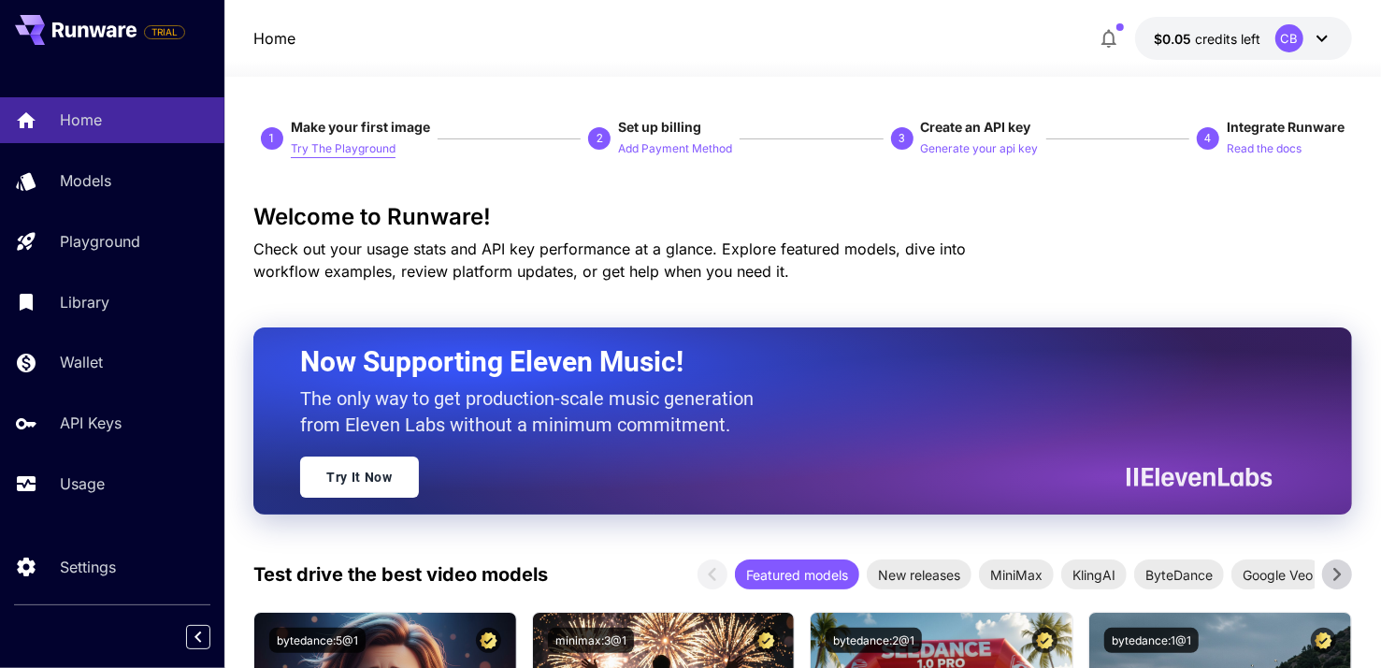 Image resolution: width=1381 pixels, height=668 pixels. What do you see at coordinates (797, 574) in the screenshot?
I see `div: Featured models` at bounding box center [797, 574].